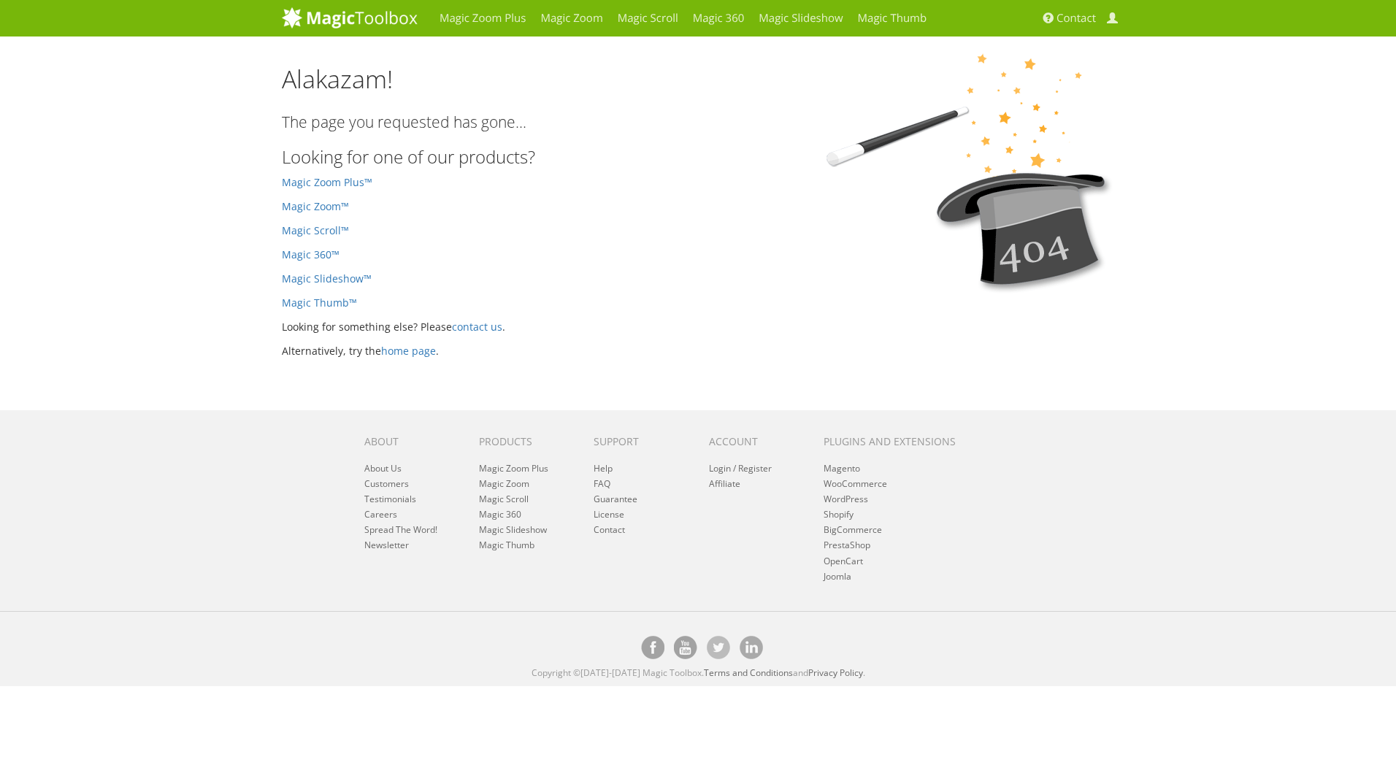 The width and height of the screenshot is (1396, 784). What do you see at coordinates (350, 18) in the screenshot?
I see `img: MagicToolbox.com - Image tools for your website` at bounding box center [350, 18].